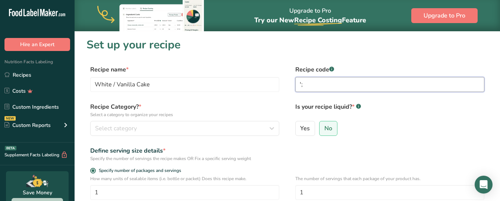  What do you see at coordinates (184, 151) in the screenshot?
I see `div: Define serving size details` at bounding box center [184, 151].